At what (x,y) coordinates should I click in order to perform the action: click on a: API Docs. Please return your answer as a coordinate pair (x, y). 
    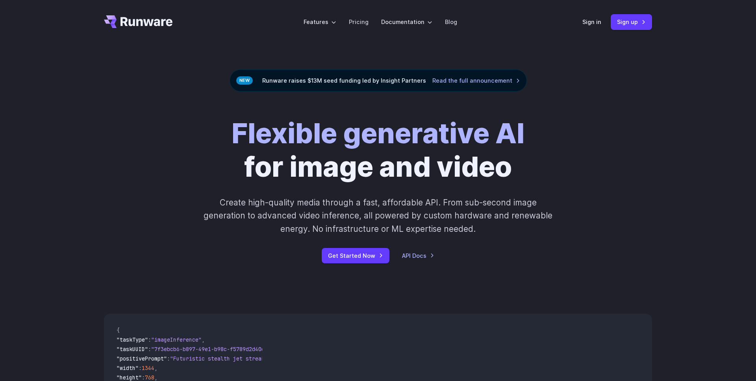
    Looking at the image, I should click on (418, 255).